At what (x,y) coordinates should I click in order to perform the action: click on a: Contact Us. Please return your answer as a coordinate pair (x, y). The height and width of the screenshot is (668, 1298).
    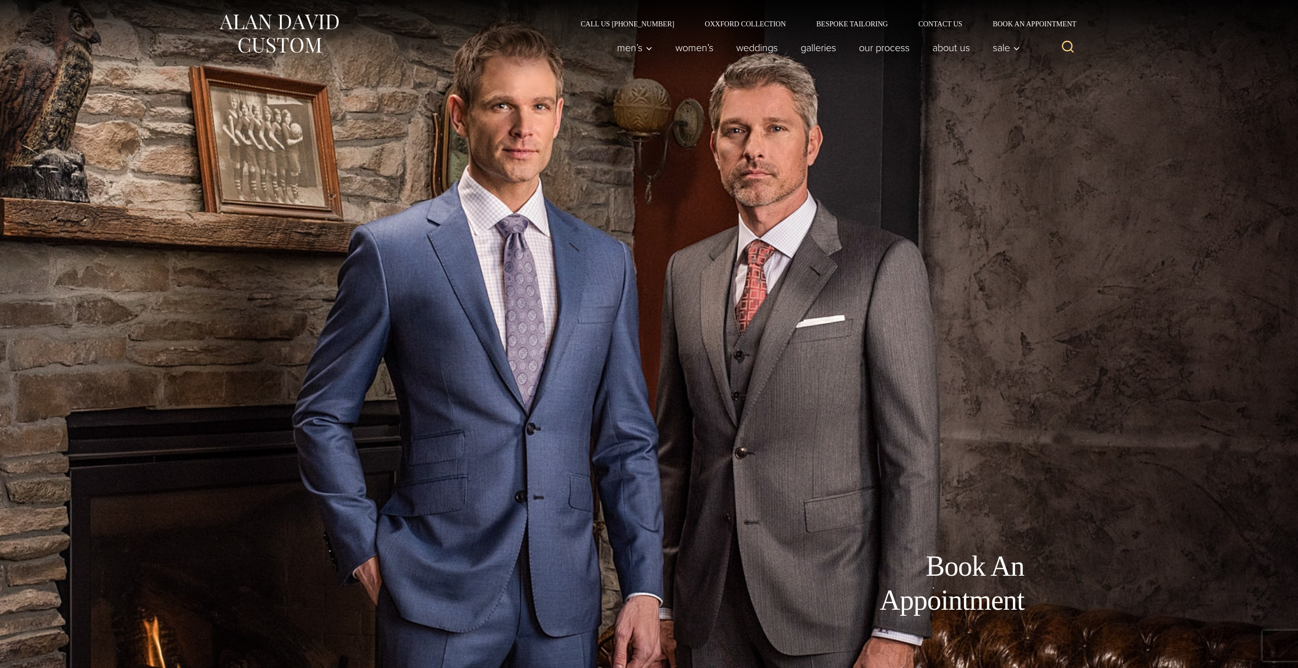
    Looking at the image, I should click on (940, 24).